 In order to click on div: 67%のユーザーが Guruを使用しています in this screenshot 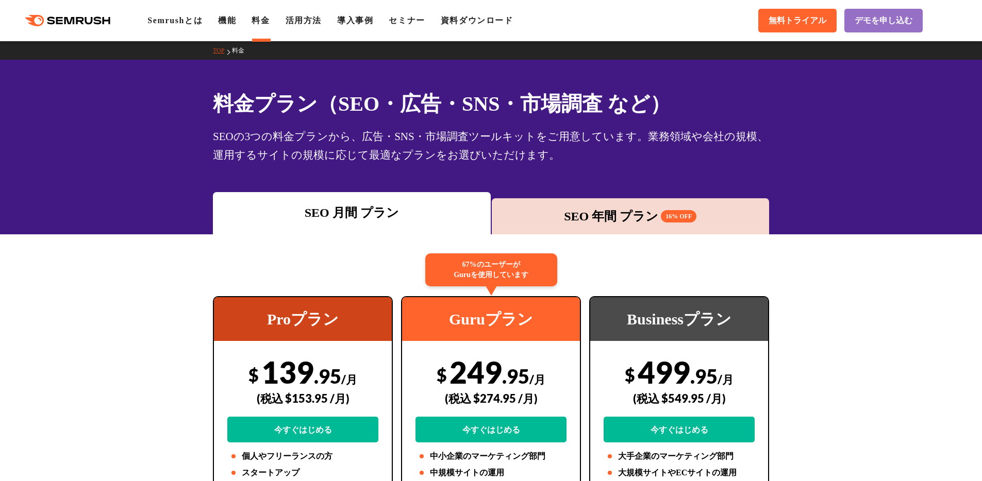, I will do `click(491, 270)`.